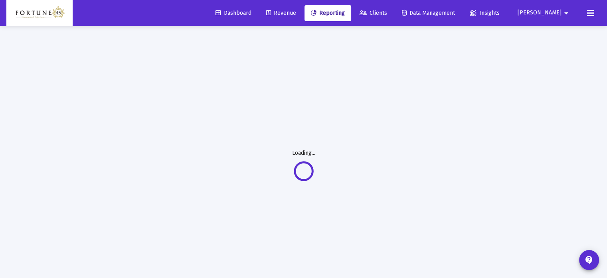  Describe the element at coordinates (234, 13) in the screenshot. I see `a: Dashboard` at that location.